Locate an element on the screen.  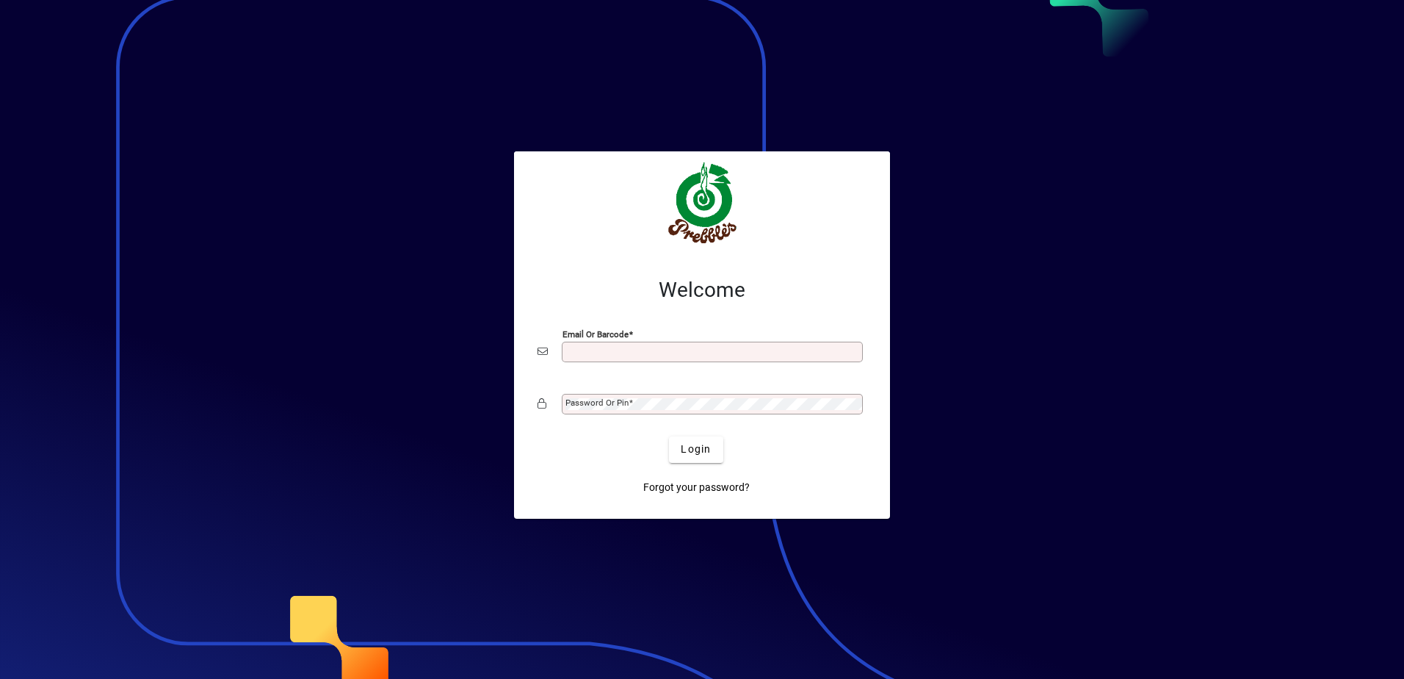
h2: Welcome is located at coordinates (702, 290).